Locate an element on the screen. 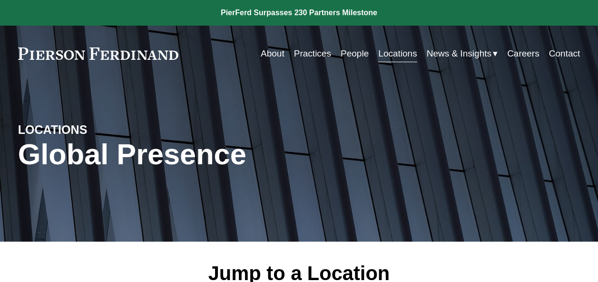  a: Practices is located at coordinates (312, 54).